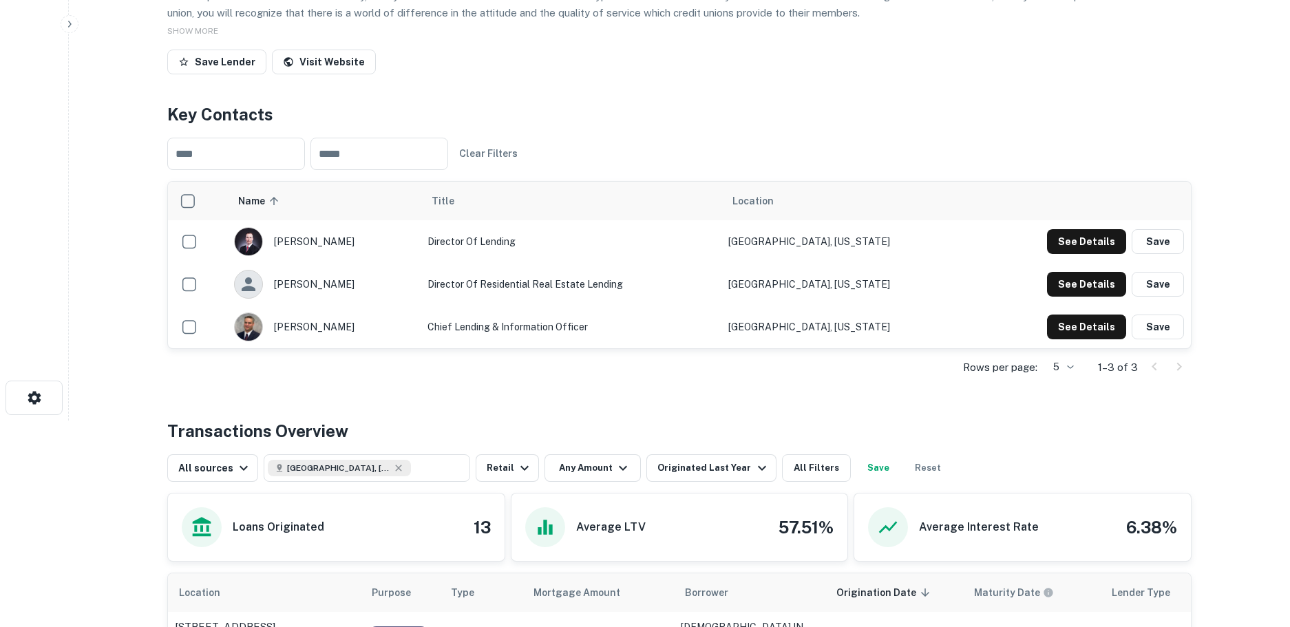 The image size is (1290, 627). Describe the element at coordinates (249, 242) in the screenshot. I see `img: 1517034809826` at that location.